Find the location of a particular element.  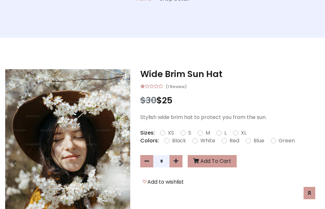

label: XL is located at coordinates (243, 133).